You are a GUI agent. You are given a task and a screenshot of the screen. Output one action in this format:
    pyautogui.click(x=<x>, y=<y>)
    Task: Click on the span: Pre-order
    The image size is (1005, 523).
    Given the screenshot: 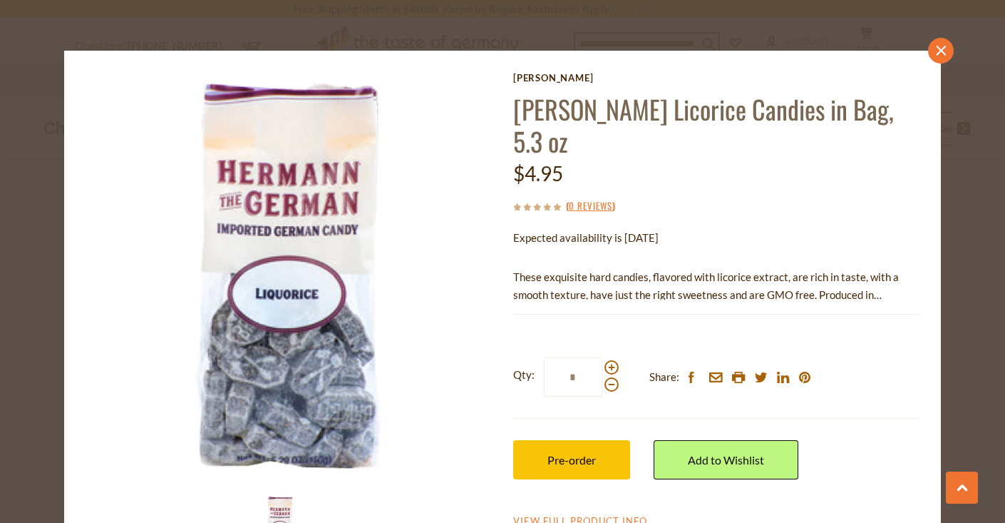 What is the action you would take?
    pyautogui.click(x=572, y=459)
    